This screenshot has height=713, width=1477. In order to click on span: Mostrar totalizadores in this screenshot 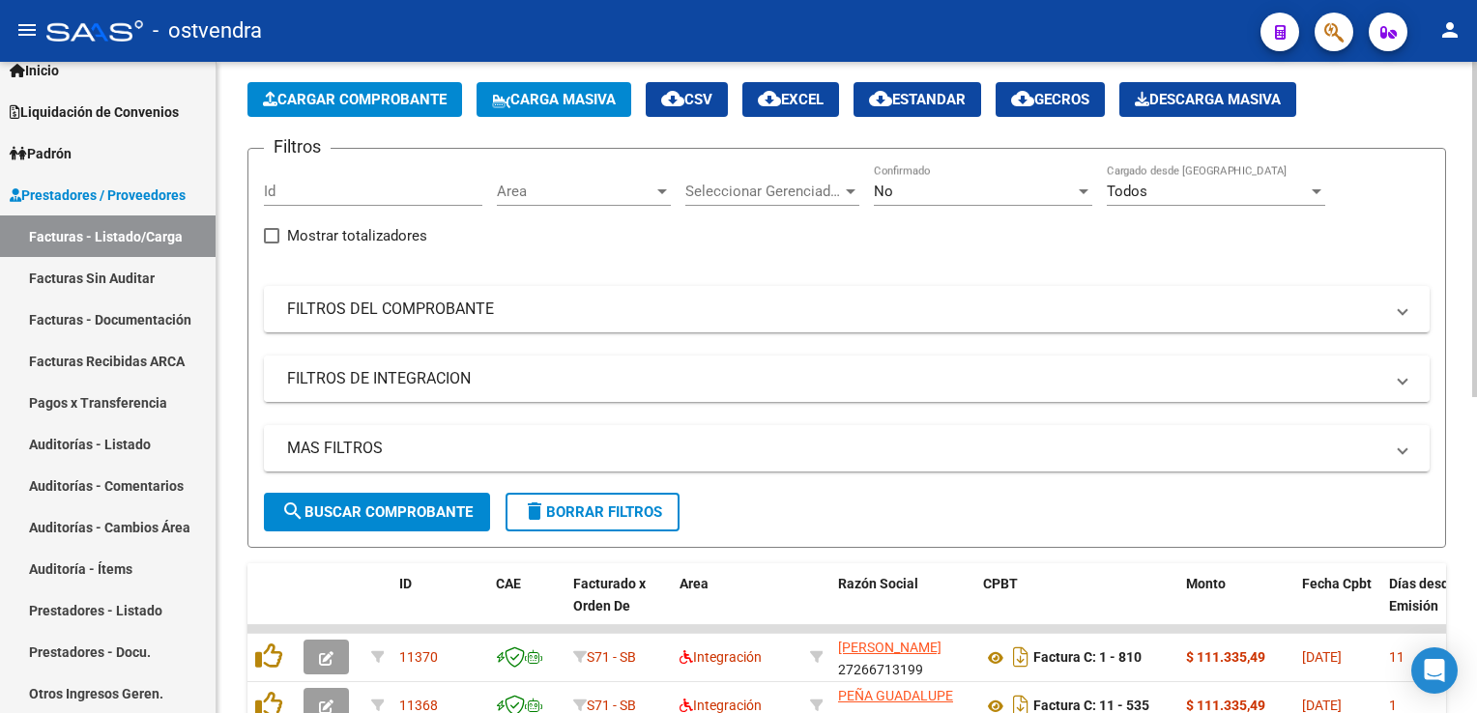, I will do `click(357, 236)`.